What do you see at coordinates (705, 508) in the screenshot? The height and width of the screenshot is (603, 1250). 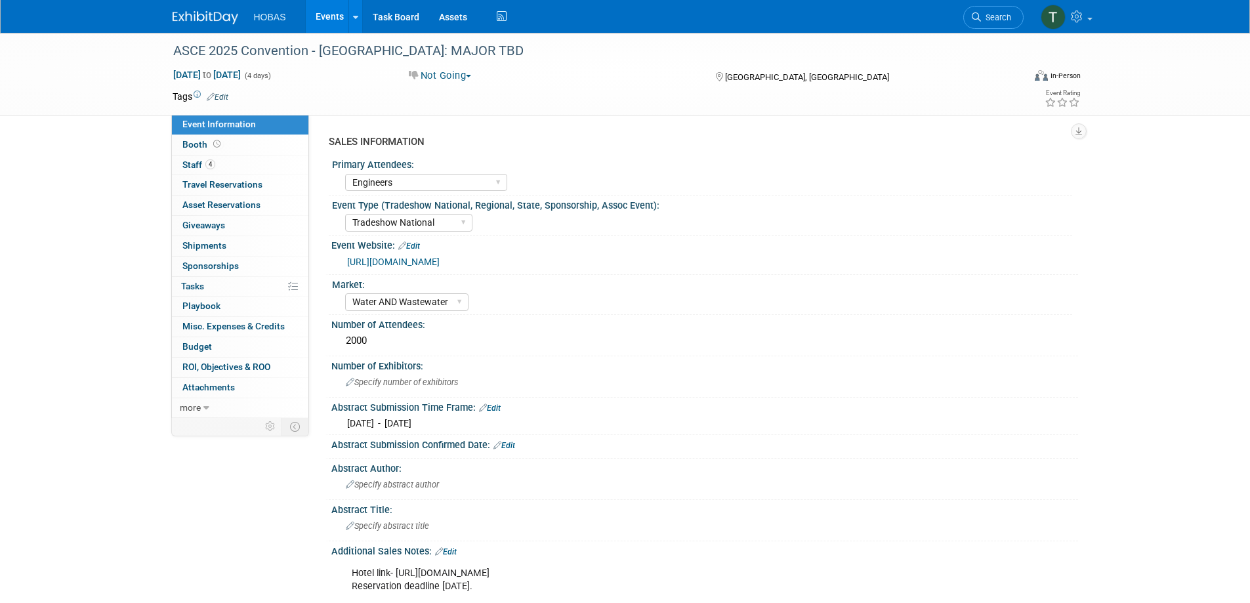 I see `div: Abstract Title:` at bounding box center [705, 508].